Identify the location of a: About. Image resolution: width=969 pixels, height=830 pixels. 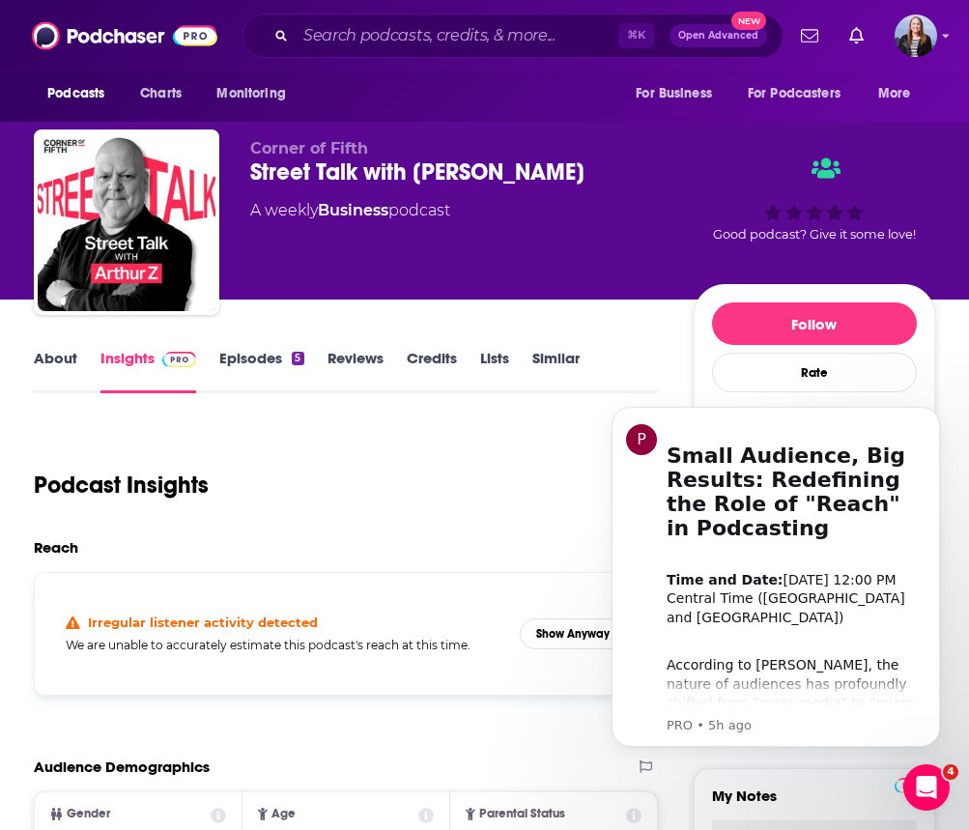
(55, 371).